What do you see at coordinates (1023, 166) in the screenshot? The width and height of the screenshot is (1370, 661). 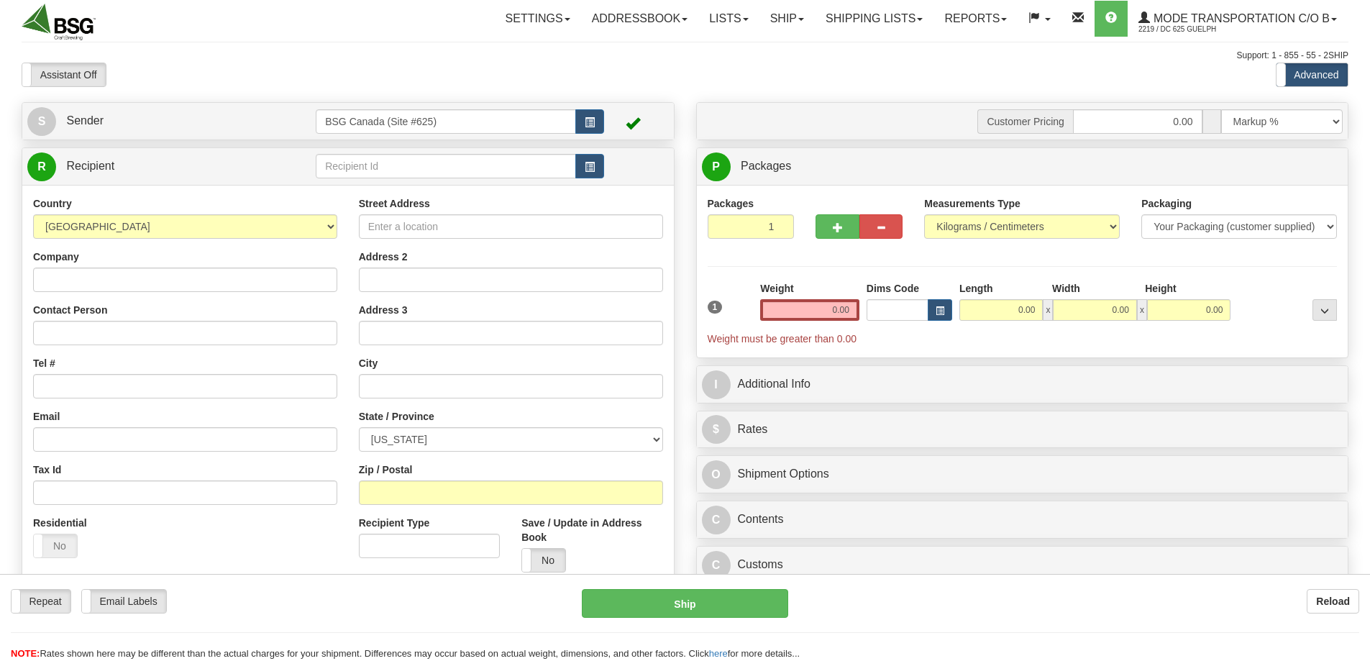 I see `a: P Packages` at bounding box center [1023, 166].